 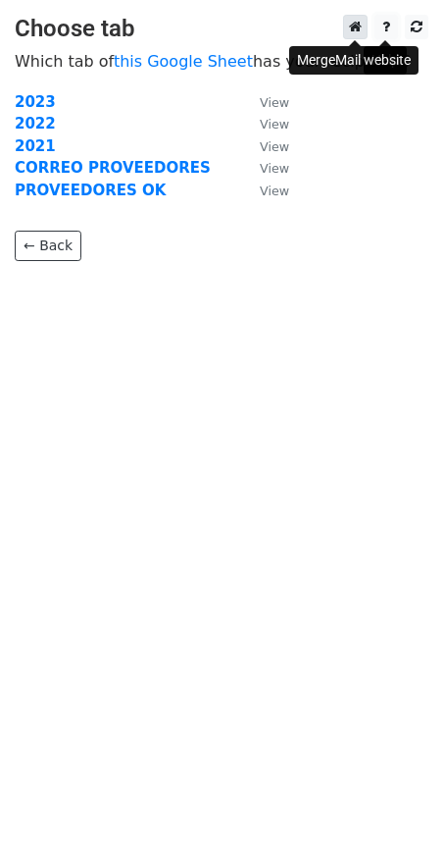 What do you see at coordinates (48, 245) in the screenshot?
I see `a: ← Back` at bounding box center [48, 245].